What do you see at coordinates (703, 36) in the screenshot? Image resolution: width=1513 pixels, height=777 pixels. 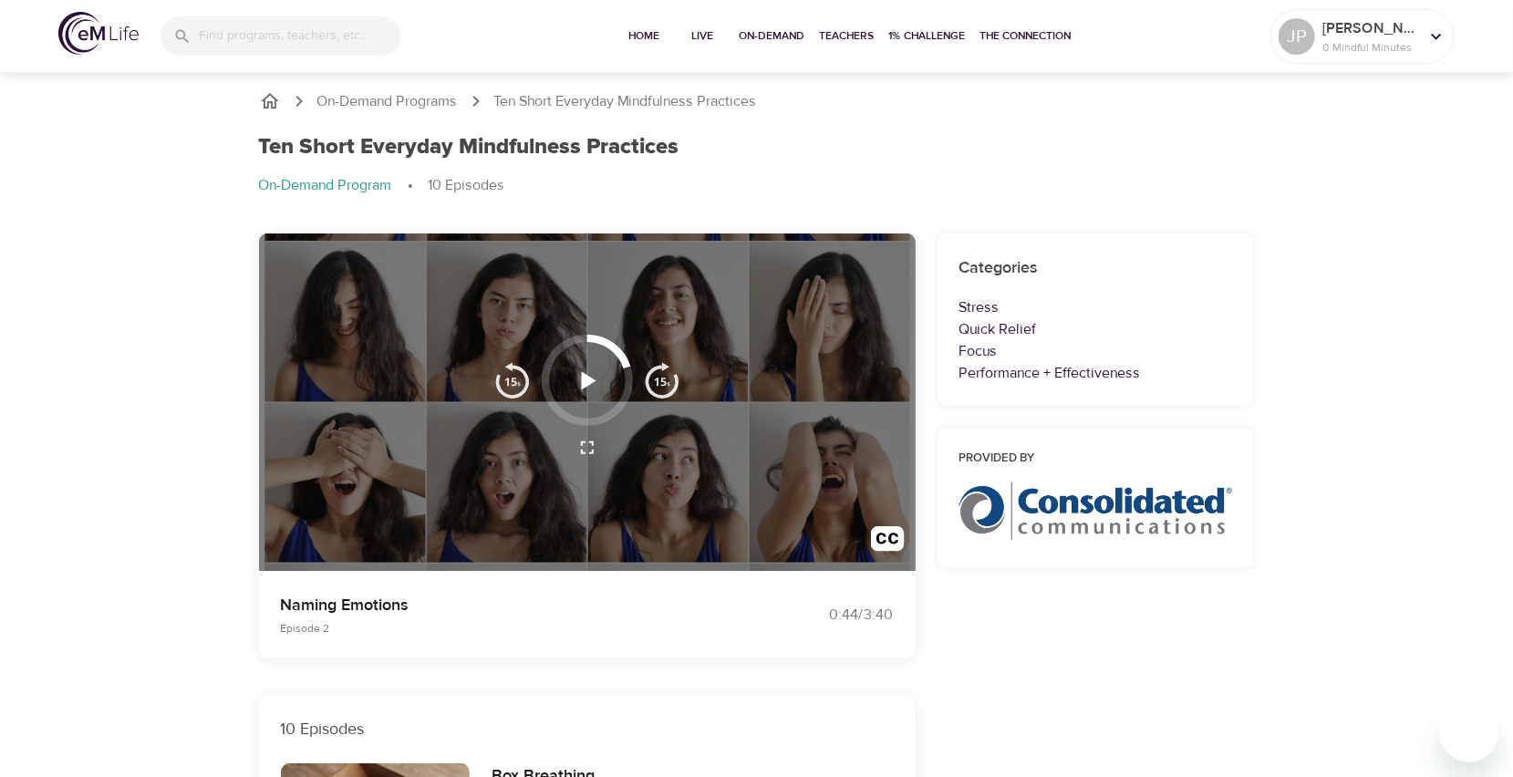 I see `span: Live` at bounding box center [703, 36].